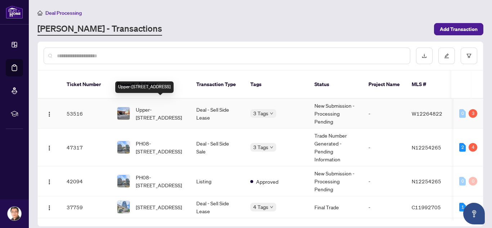 The image size is (492, 228). Describe the element at coordinates (425, 56) in the screenshot. I see `button: download` at that location.